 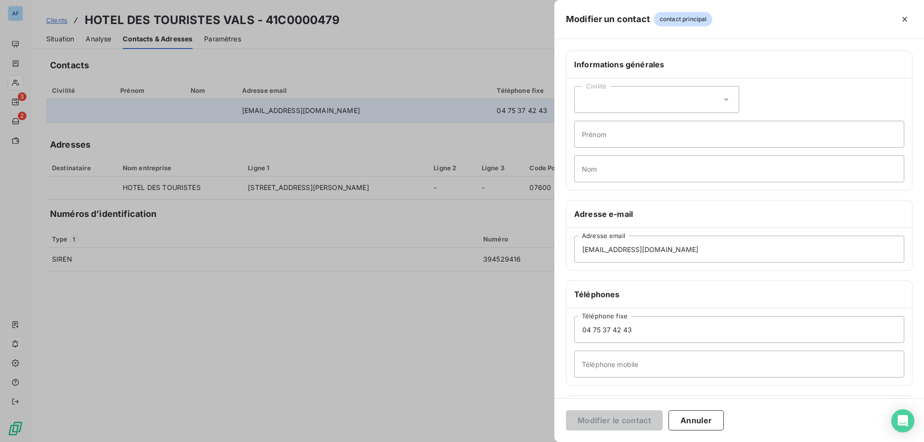 I want to click on h6: Adresse e-mail, so click(x=739, y=214).